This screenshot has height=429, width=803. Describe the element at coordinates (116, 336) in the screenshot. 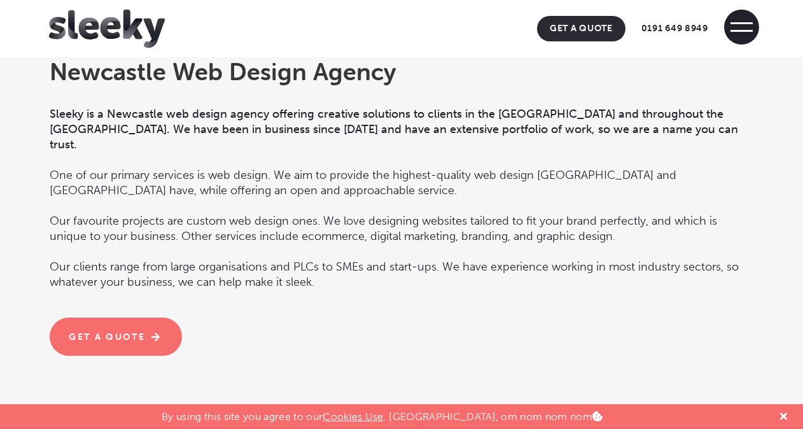

I see `a: Get a quote` at that location.